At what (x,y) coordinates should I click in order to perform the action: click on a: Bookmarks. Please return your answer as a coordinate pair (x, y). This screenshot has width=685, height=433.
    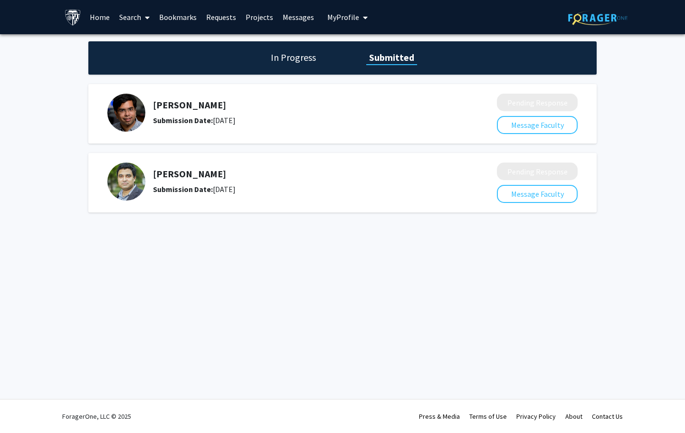
    Looking at the image, I should click on (178, 17).